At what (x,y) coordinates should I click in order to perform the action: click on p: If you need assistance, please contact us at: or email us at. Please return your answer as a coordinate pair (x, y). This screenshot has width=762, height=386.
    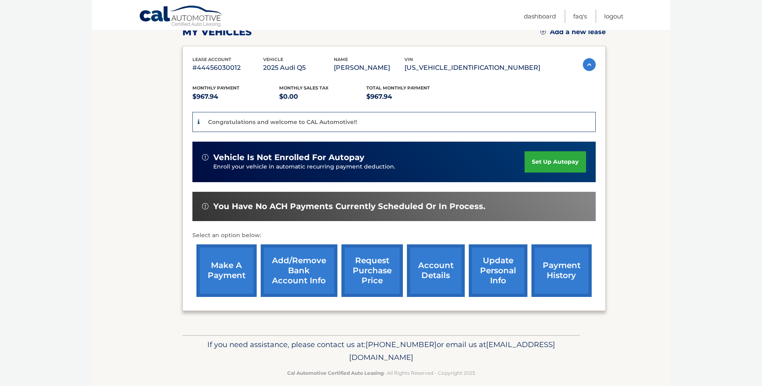
    Looking at the image, I should click on (381, 351).